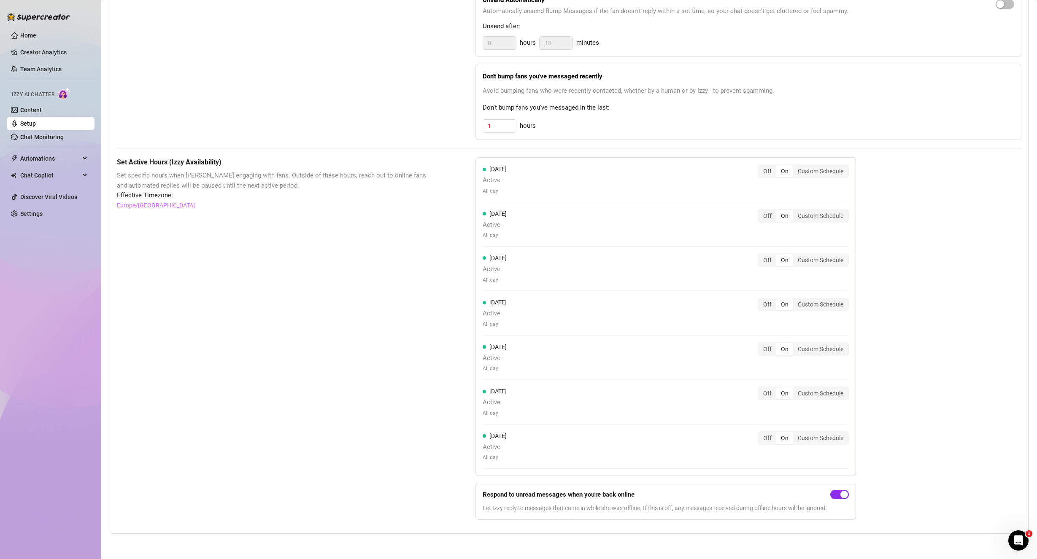 The width and height of the screenshot is (1037, 559). What do you see at coordinates (748, 108) in the screenshot?
I see `span: Don't bump fans you've messaged in the last:` at bounding box center [748, 108].